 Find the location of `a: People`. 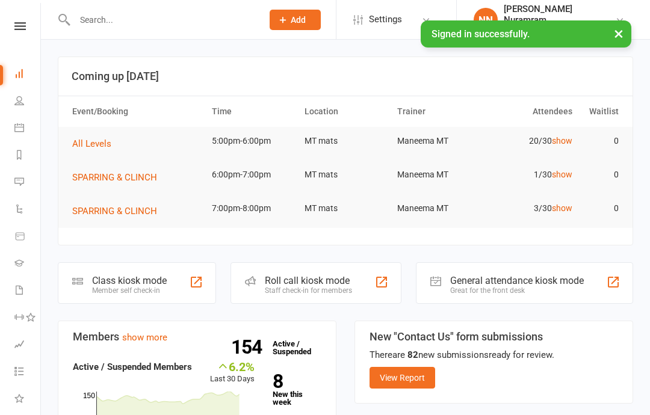

a: People is located at coordinates (28, 102).